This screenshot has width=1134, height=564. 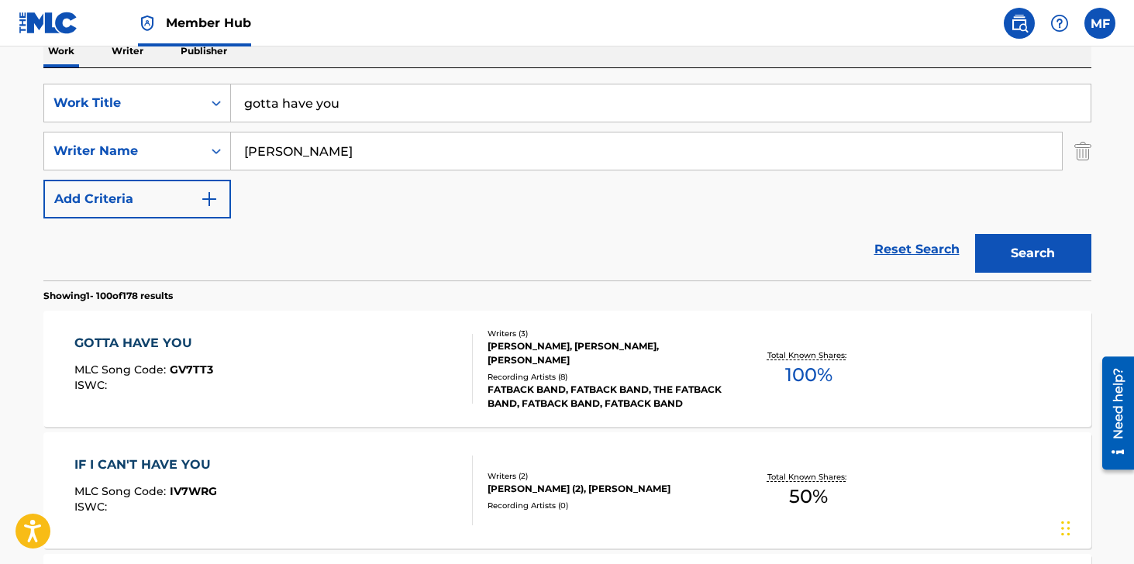 What do you see at coordinates (1033, 253) in the screenshot?
I see `button: Search` at bounding box center [1033, 253].